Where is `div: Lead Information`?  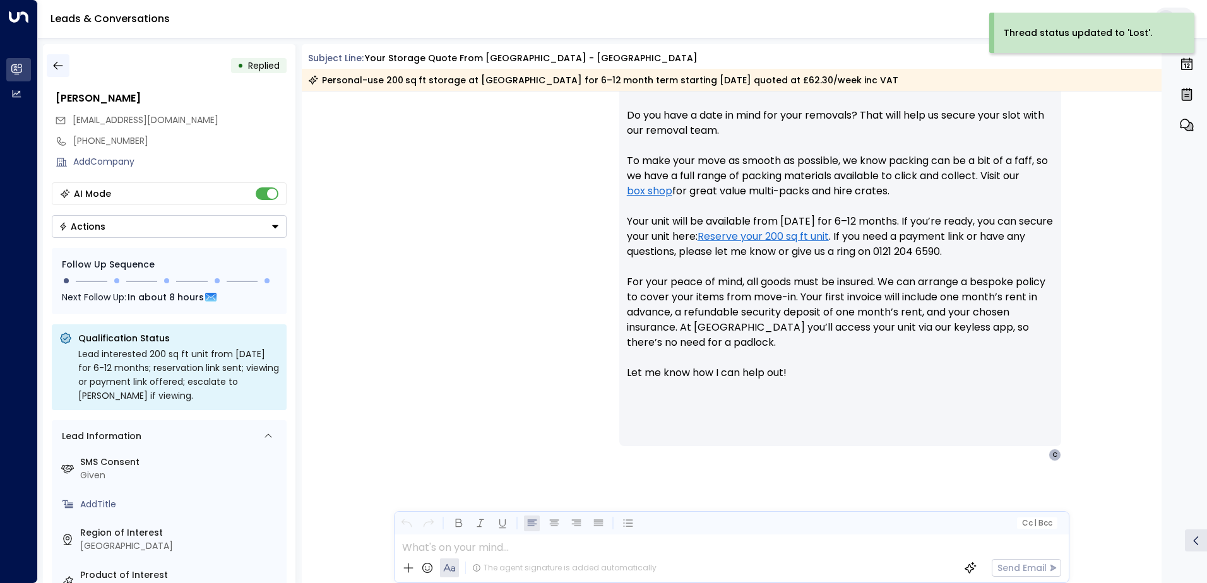
div: Lead Information is located at coordinates (99, 436).